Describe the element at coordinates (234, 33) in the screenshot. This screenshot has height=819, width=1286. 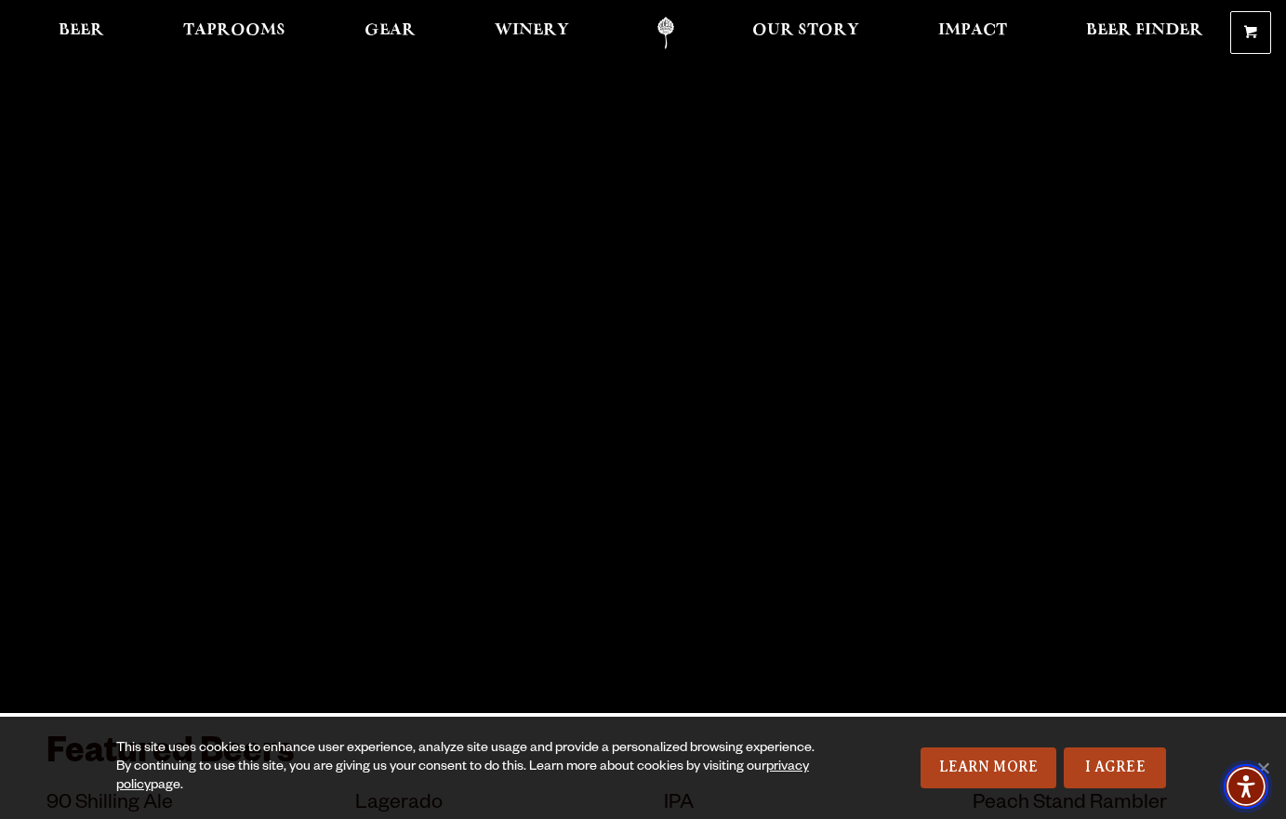
I see `a: Taprooms` at that location.